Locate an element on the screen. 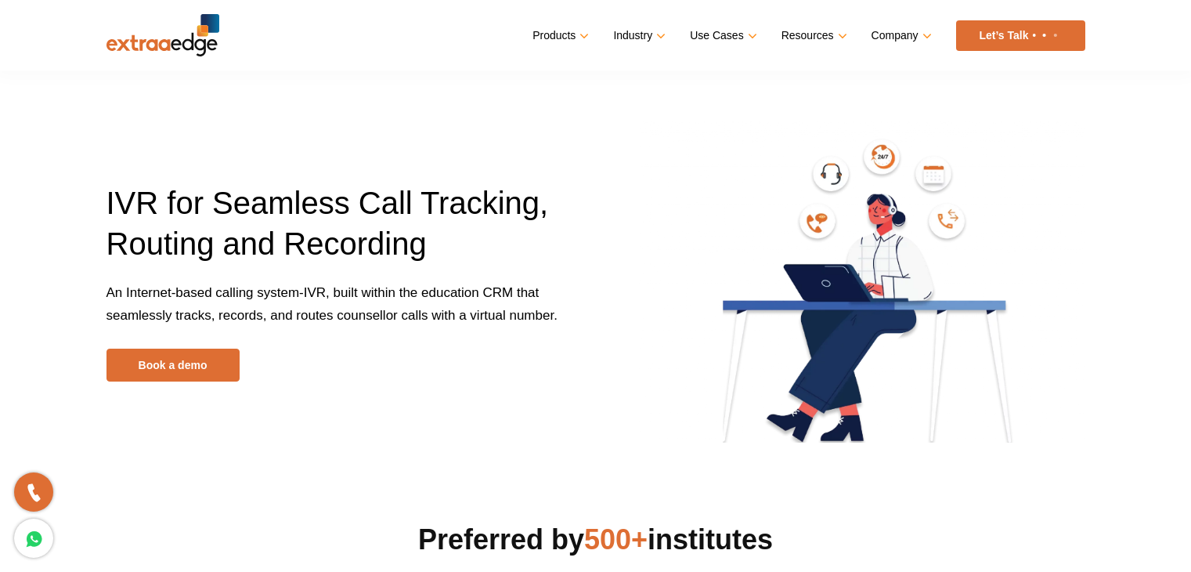 The image size is (1191, 572). span: 500+ is located at coordinates (616, 539).